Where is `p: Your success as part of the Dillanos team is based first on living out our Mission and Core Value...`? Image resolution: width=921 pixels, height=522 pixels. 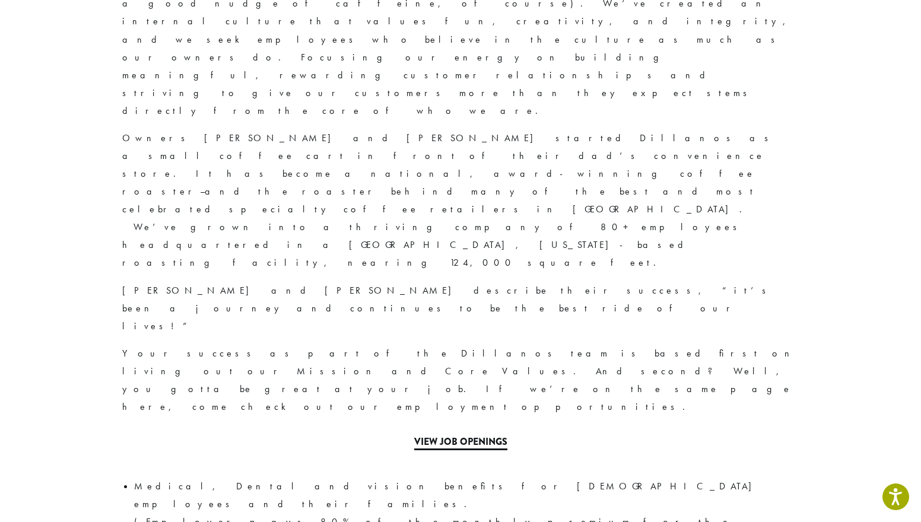
p: Your success as part of the Dillanos team is based first on living out our Mission and Core Value... is located at coordinates (460, 380).